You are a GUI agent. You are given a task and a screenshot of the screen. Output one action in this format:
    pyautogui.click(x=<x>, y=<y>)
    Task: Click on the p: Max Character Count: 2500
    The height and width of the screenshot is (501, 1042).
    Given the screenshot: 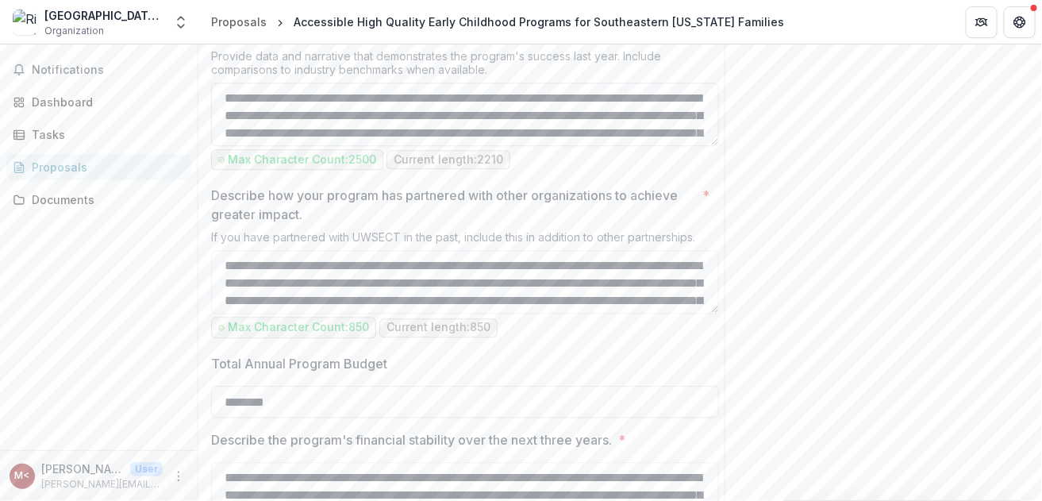 What is the action you would take?
    pyautogui.click(x=301, y=159)
    